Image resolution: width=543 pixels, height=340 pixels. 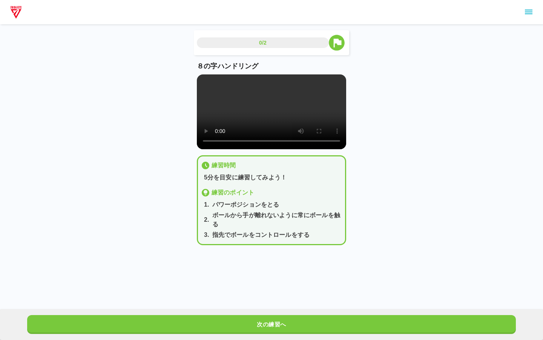 I want to click on p: 練習のポイント, so click(x=233, y=192).